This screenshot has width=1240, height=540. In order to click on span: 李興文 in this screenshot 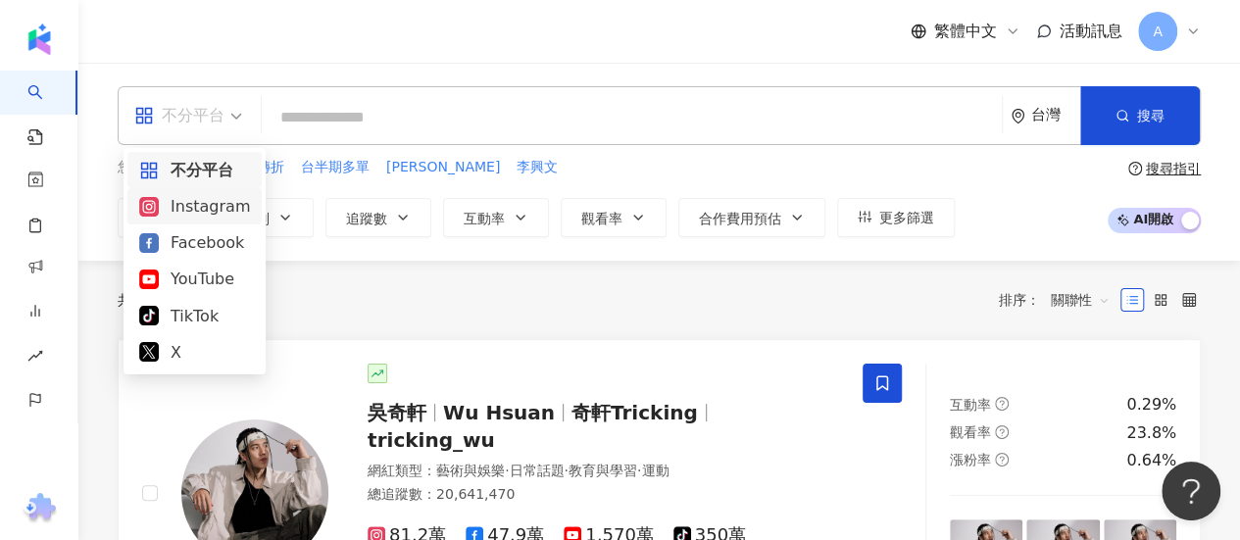, I will do `click(537, 168)`.